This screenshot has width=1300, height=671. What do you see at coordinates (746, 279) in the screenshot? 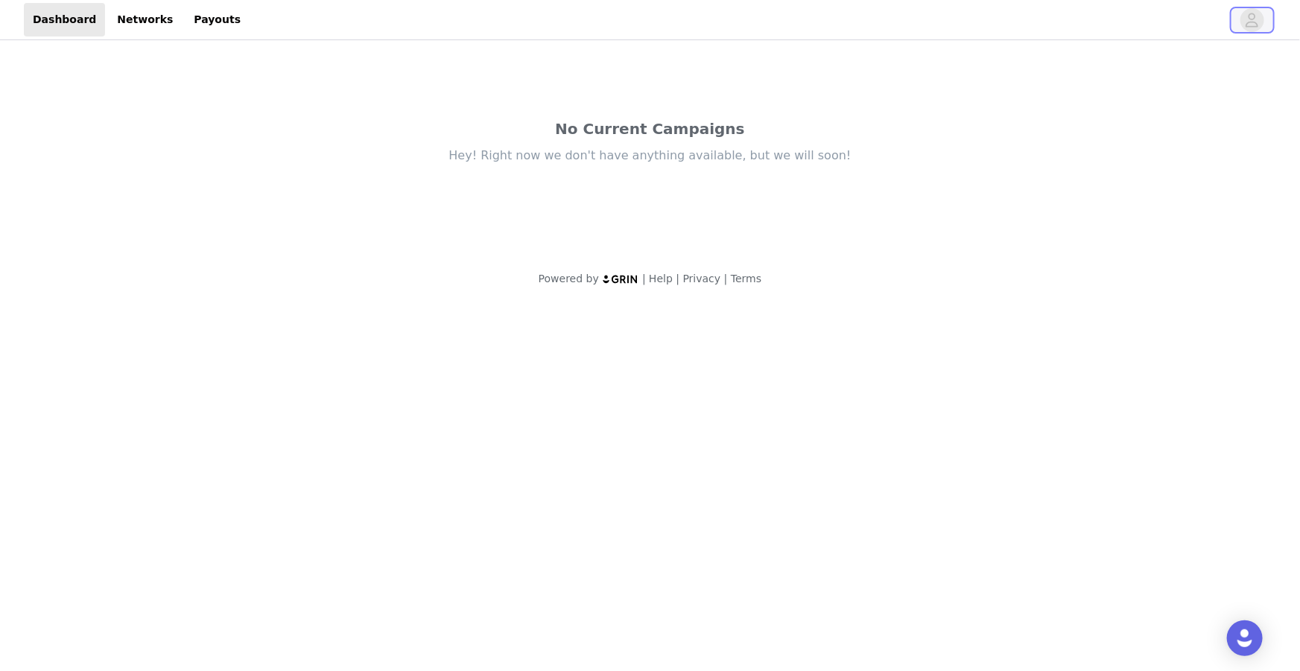
I see `a: Terms` at bounding box center [746, 279].